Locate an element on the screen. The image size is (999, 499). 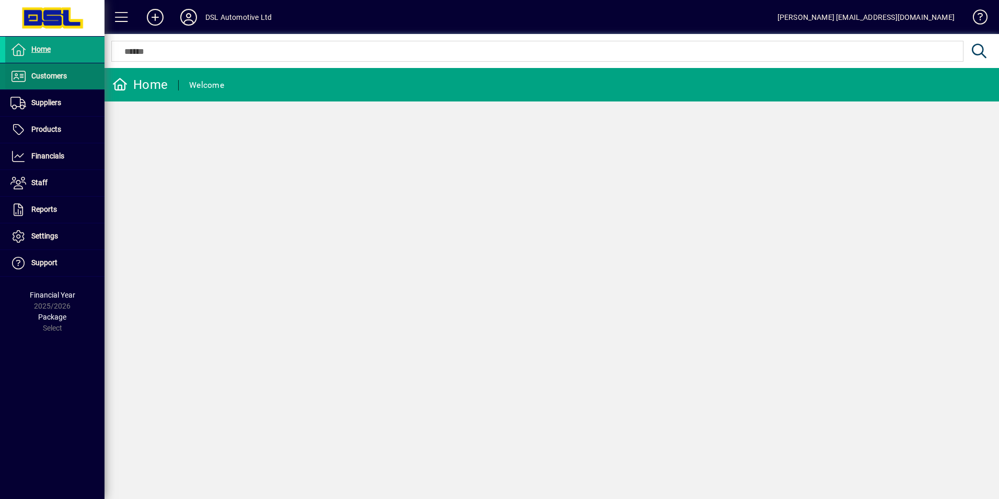
span: Suppliers is located at coordinates (46, 102).